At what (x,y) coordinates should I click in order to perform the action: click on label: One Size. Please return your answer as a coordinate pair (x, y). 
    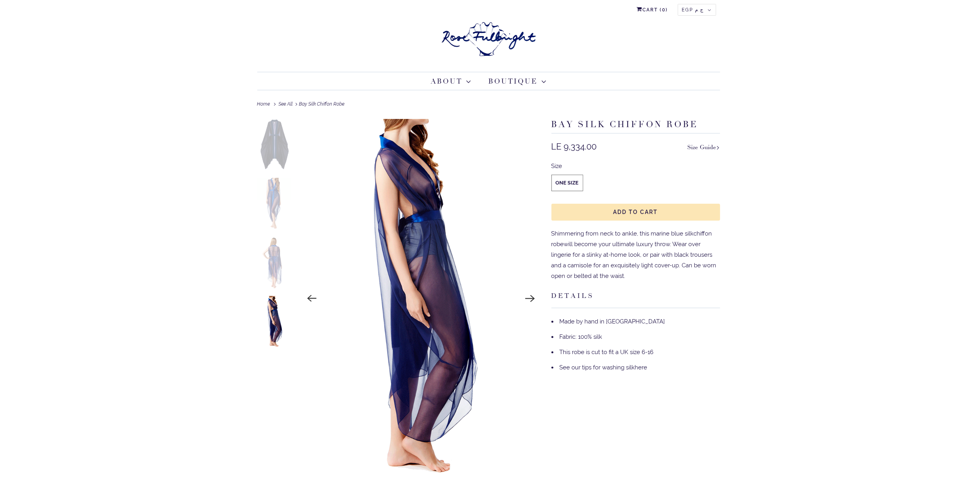
    Looking at the image, I should click on (567, 183).